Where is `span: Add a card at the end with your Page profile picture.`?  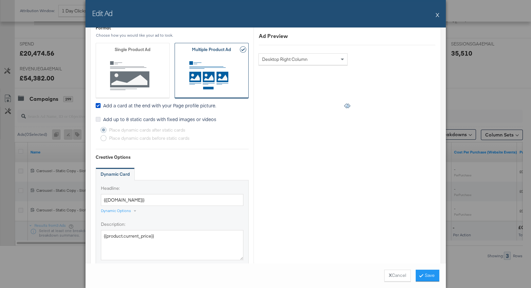 span: Add a card at the end with your Page profile picture. is located at coordinates (160, 106).